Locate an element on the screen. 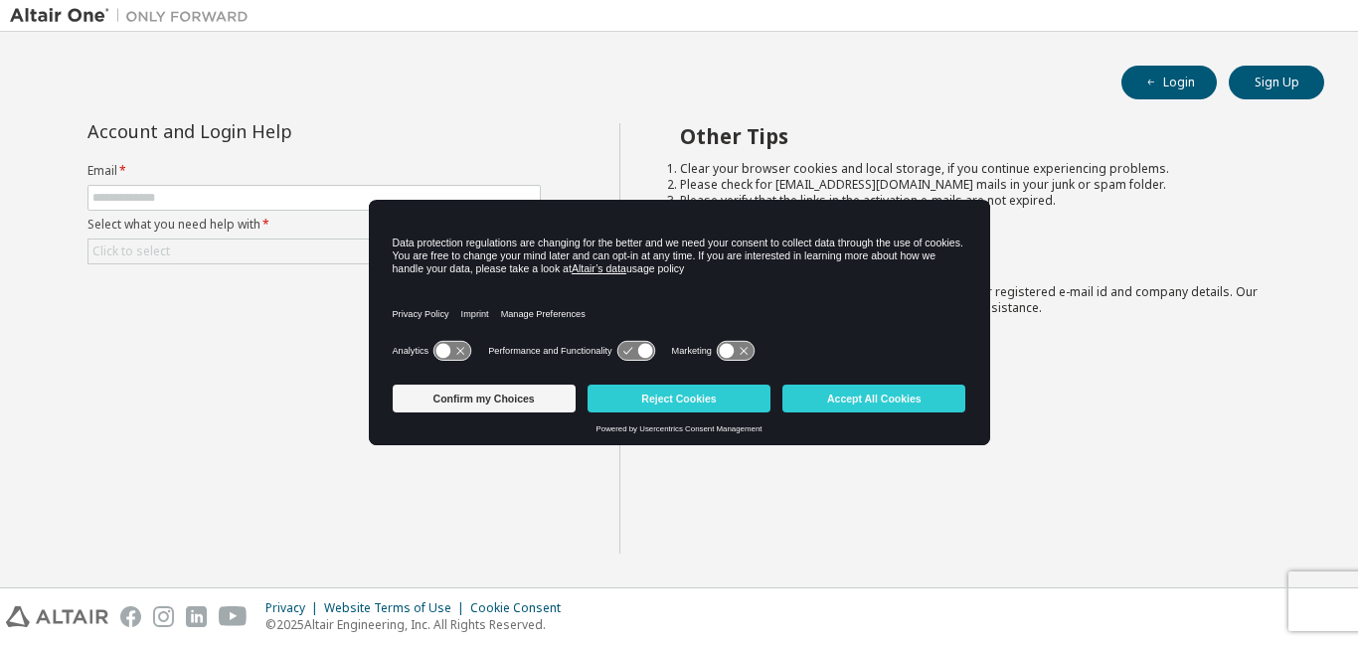 The image size is (1358, 645). img: facebook.svg is located at coordinates (130, 616).